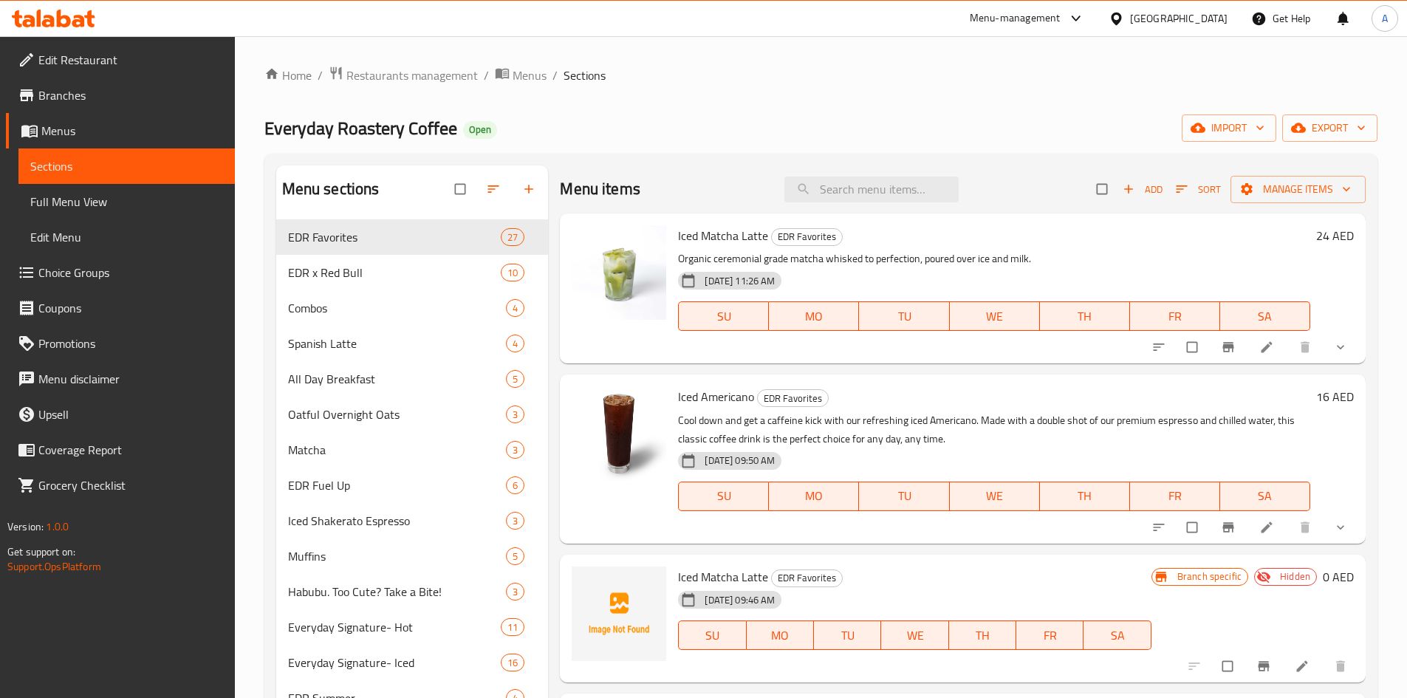  What do you see at coordinates (994, 258) in the screenshot?
I see `p: Organic ceremonial grade matcha whisked to perfection, poured over ice and milk.` at bounding box center [994, 258].